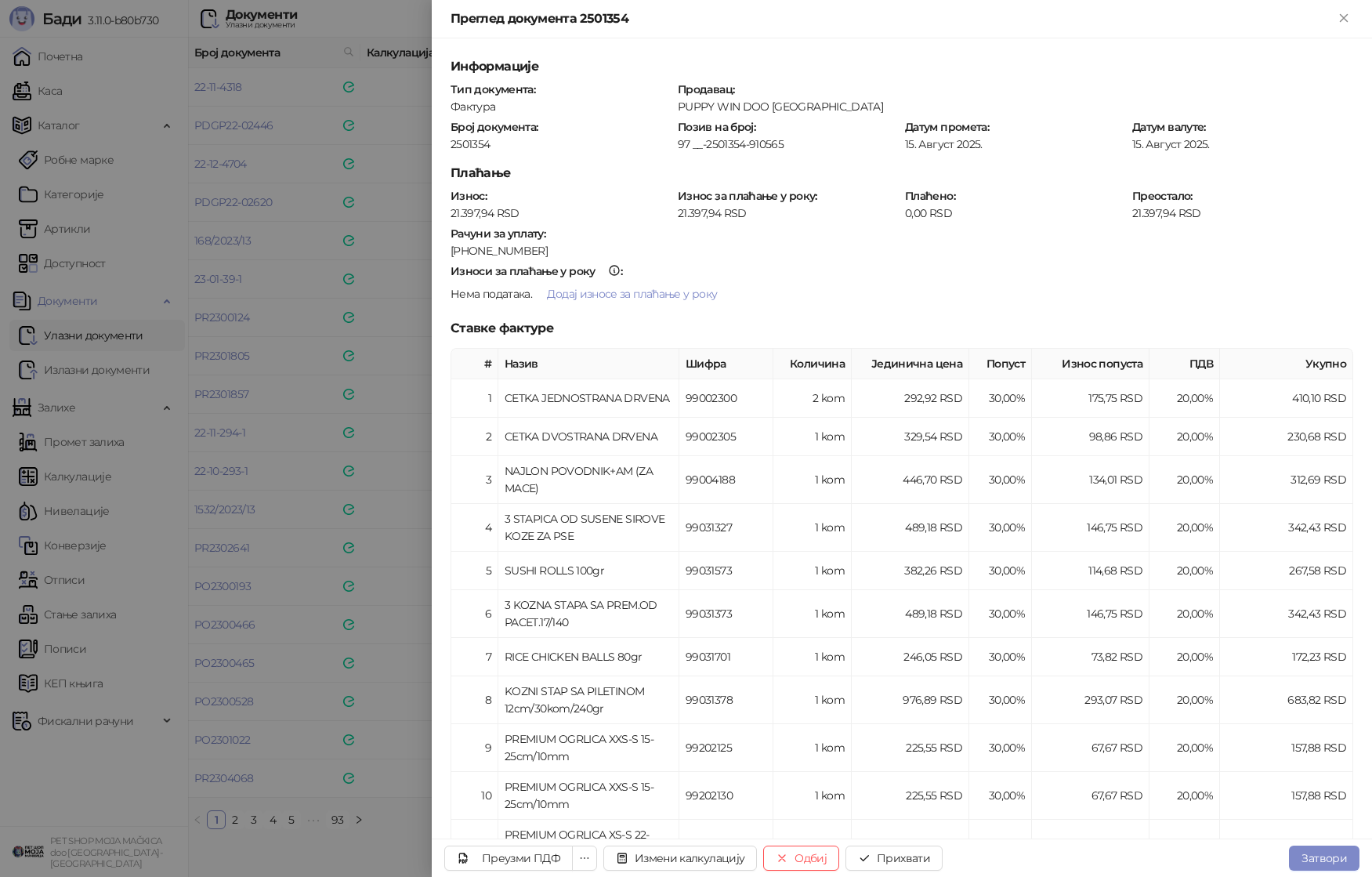 The image size is (1372, 877). I want to click on strong: Број документа :, so click(493, 127).